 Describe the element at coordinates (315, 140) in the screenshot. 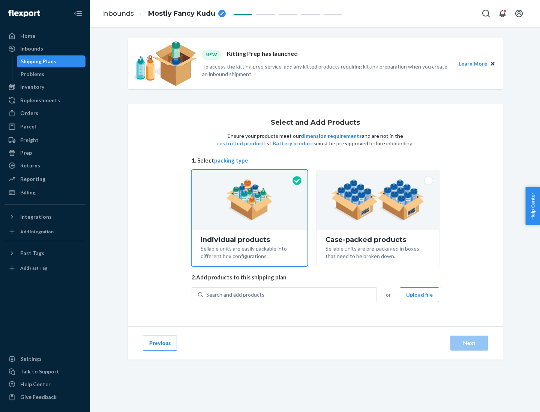

I see `p: Ensure your products meet our and are not in the list. must be pre-approved before inbounding.` at that location.